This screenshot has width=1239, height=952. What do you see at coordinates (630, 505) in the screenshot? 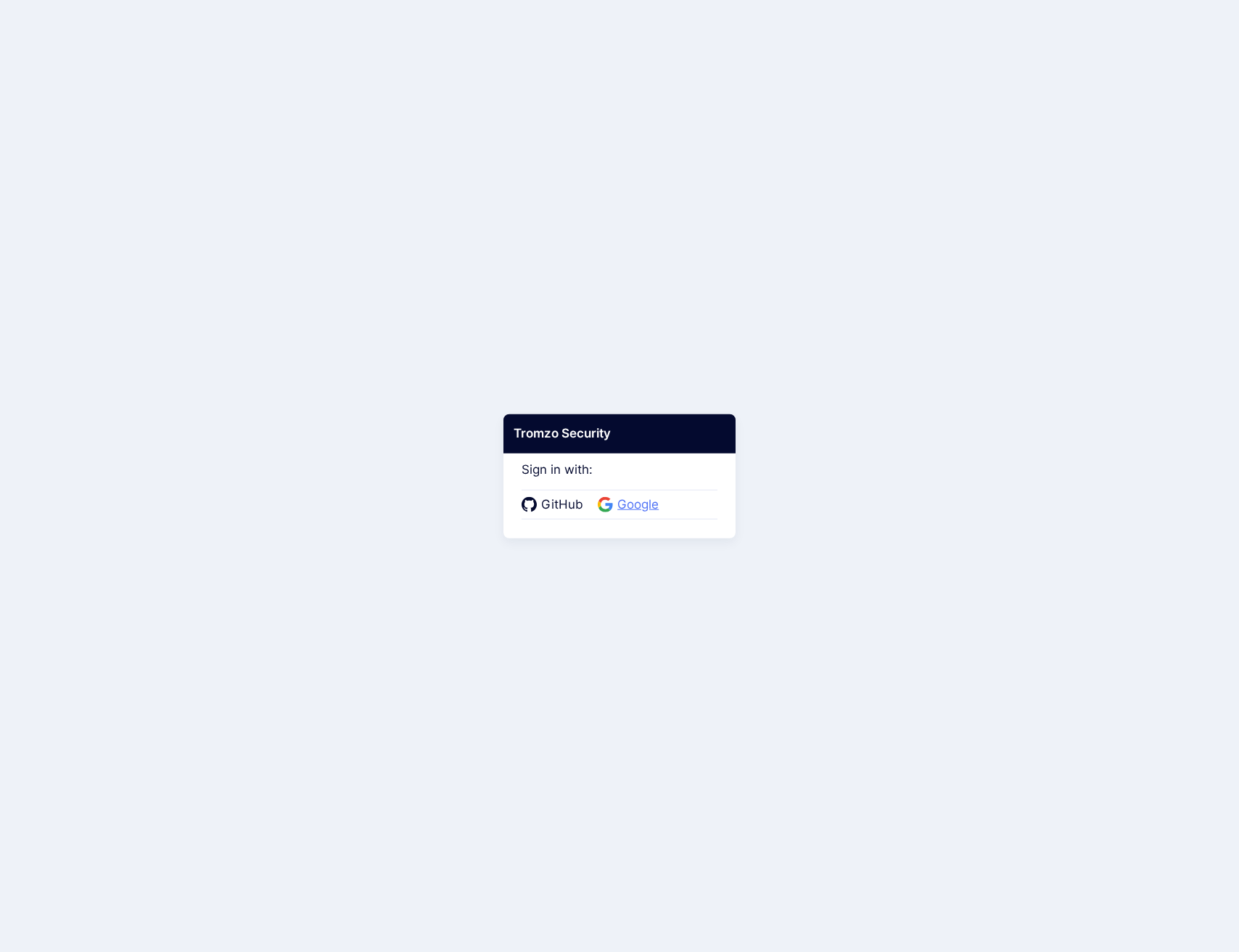
I see `a: Google` at bounding box center [630, 505].